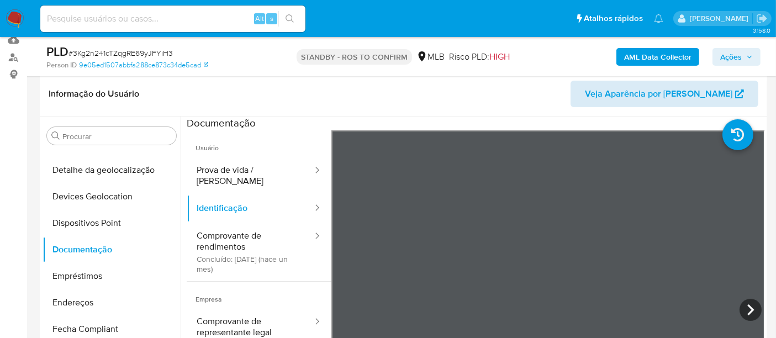  What do you see at coordinates (762, 30) in the screenshot?
I see `span: 3.158.0` at bounding box center [762, 30].